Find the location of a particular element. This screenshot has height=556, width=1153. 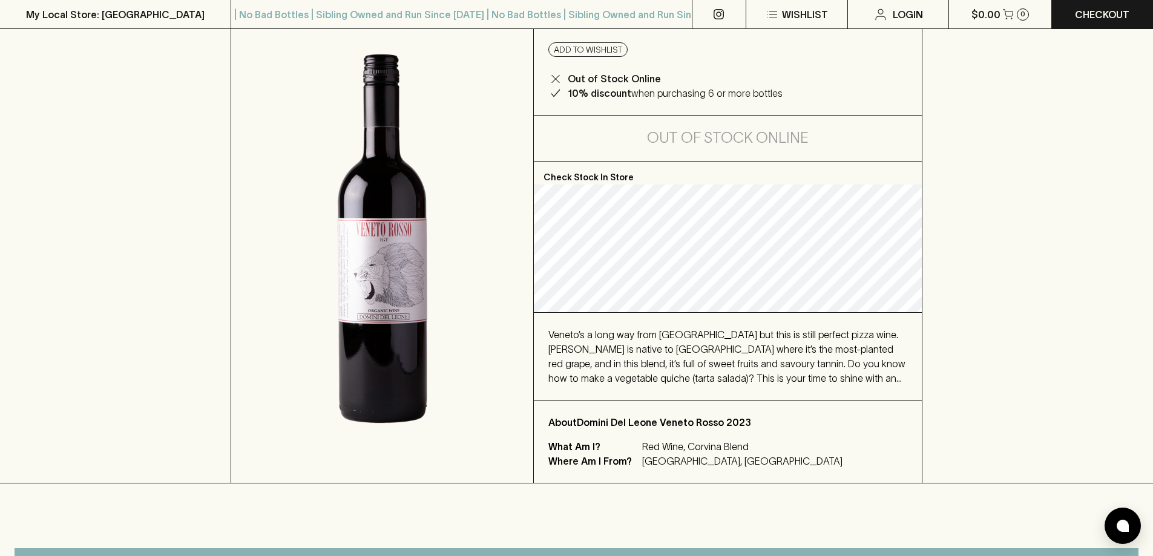

p: Wishlist is located at coordinates (805, 15).